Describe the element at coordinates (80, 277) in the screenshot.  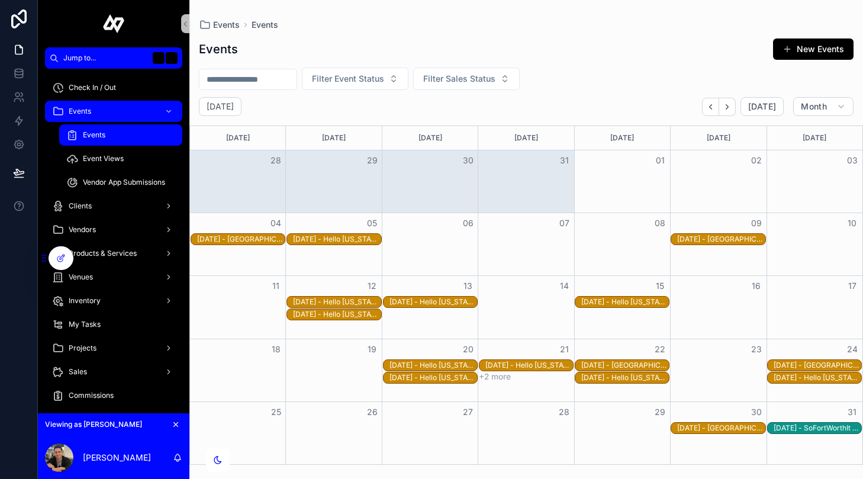
I see `span: Venues` at that location.